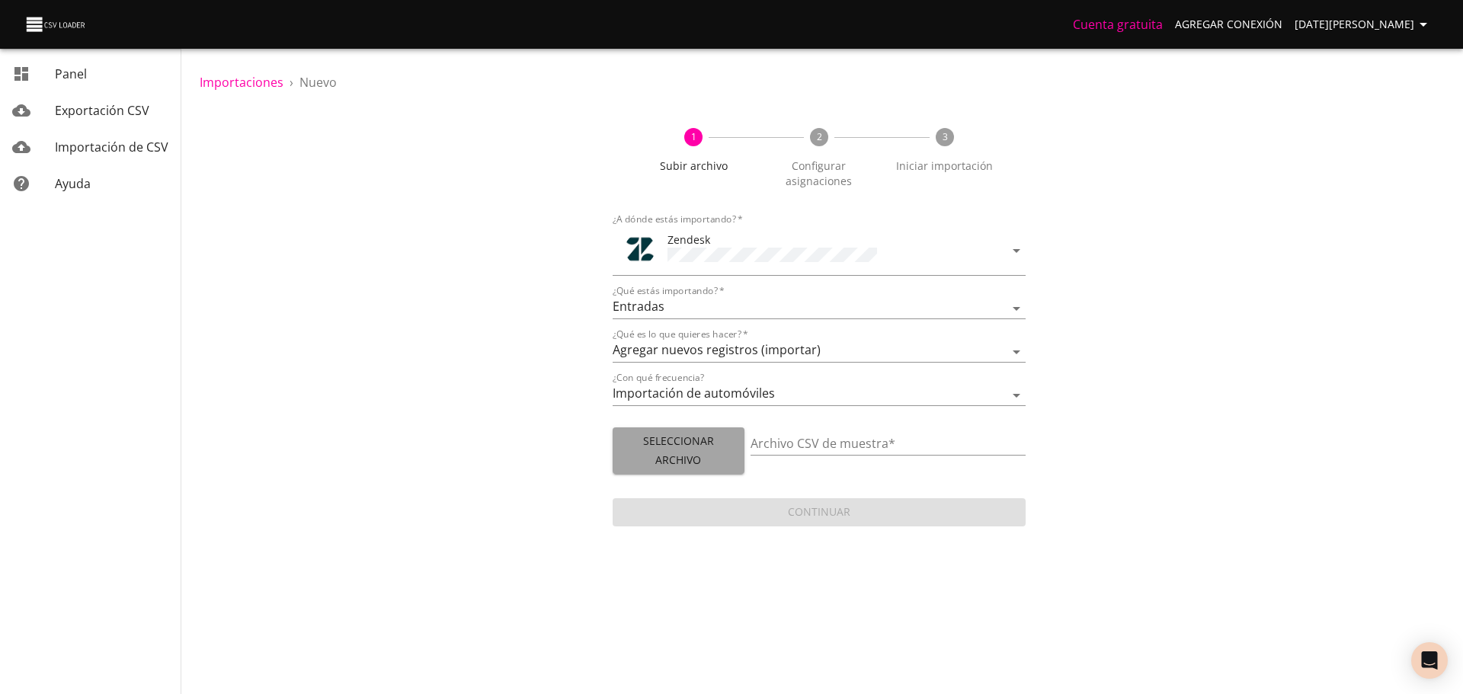  I want to click on font: Configurar asignaciones, so click(818, 173).